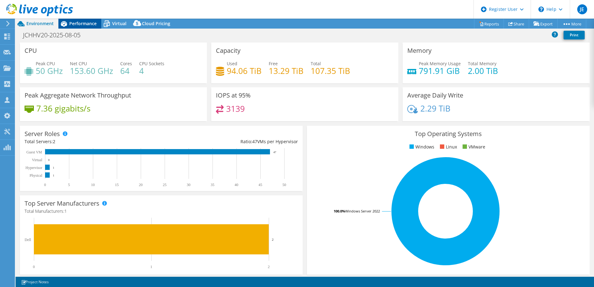  I want to click on li: VMware, so click(473, 147).